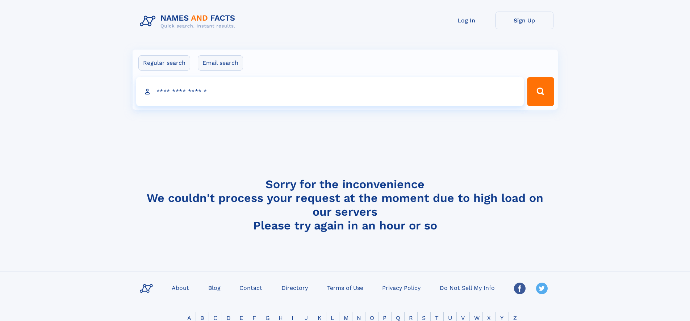 The height and width of the screenshot is (321, 690). What do you see at coordinates (401, 287) in the screenshot?
I see `a: Privacy Policy` at bounding box center [401, 287].